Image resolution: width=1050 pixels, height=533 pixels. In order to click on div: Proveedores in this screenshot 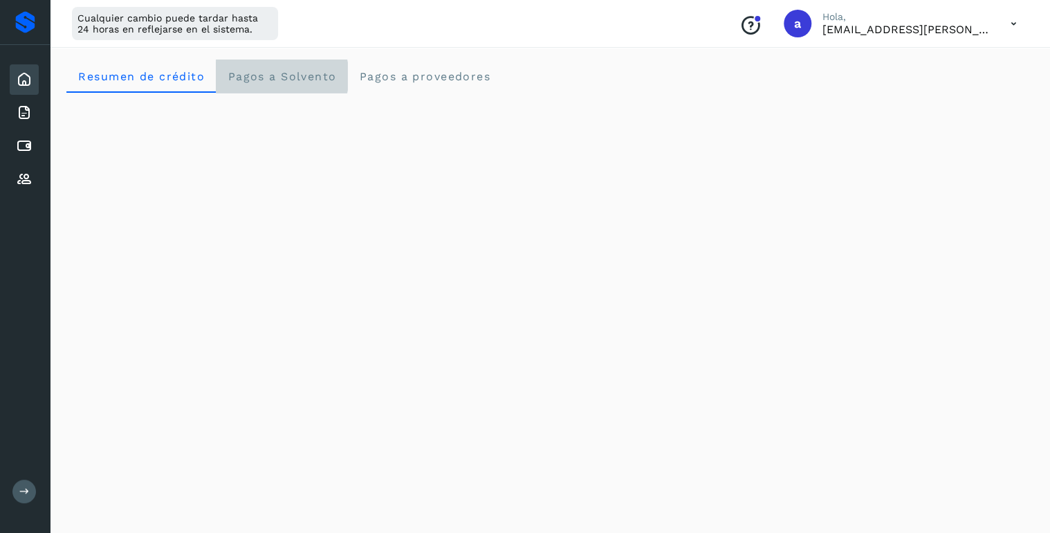, I will do `click(24, 179)`.